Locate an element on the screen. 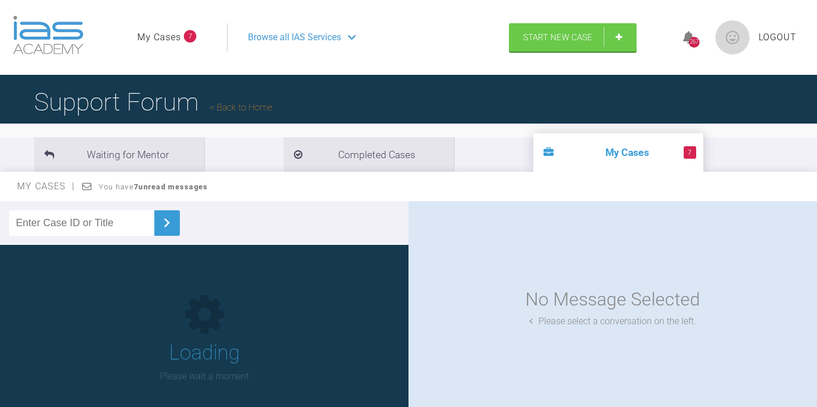 This screenshot has width=817, height=407. div: No Message Selected is located at coordinates (612, 299).